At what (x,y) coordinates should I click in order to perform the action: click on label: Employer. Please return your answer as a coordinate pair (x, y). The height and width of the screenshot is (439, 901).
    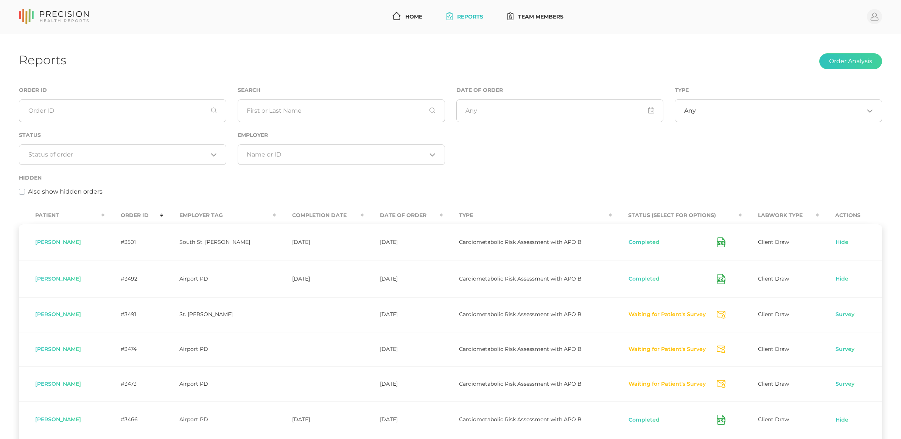
    Looking at the image, I should click on (253, 135).